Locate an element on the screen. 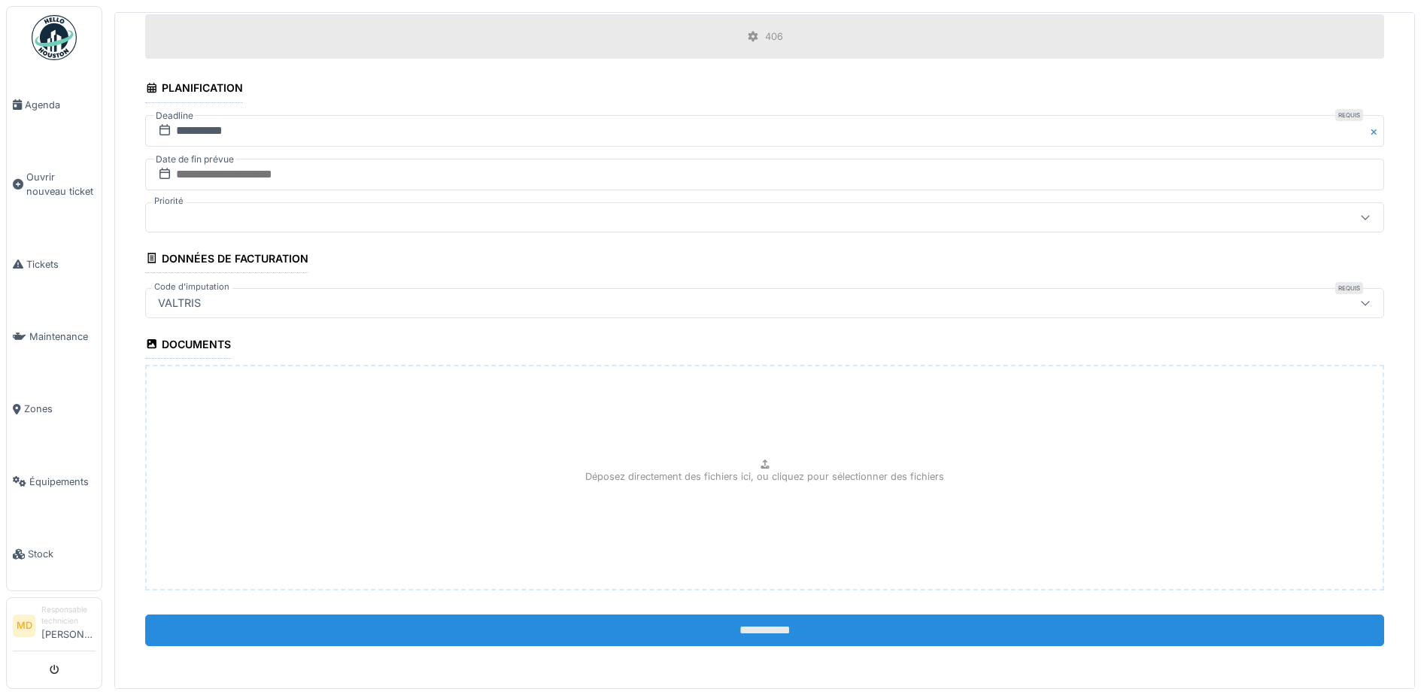 The width and height of the screenshot is (1427, 695). span: Ouvrir nouveau ticket is located at coordinates (61, 184).